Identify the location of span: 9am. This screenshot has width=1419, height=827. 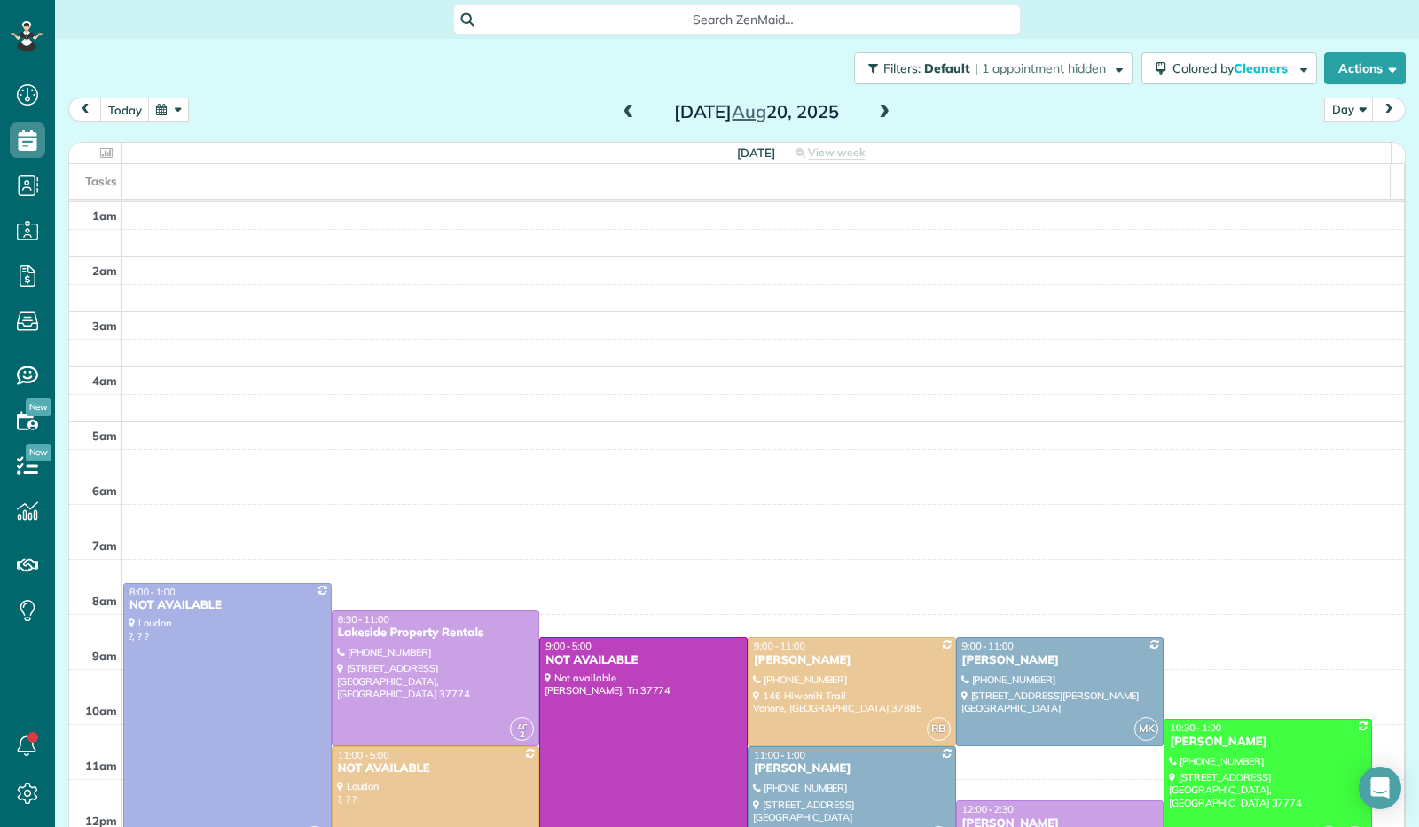
(105, 656).